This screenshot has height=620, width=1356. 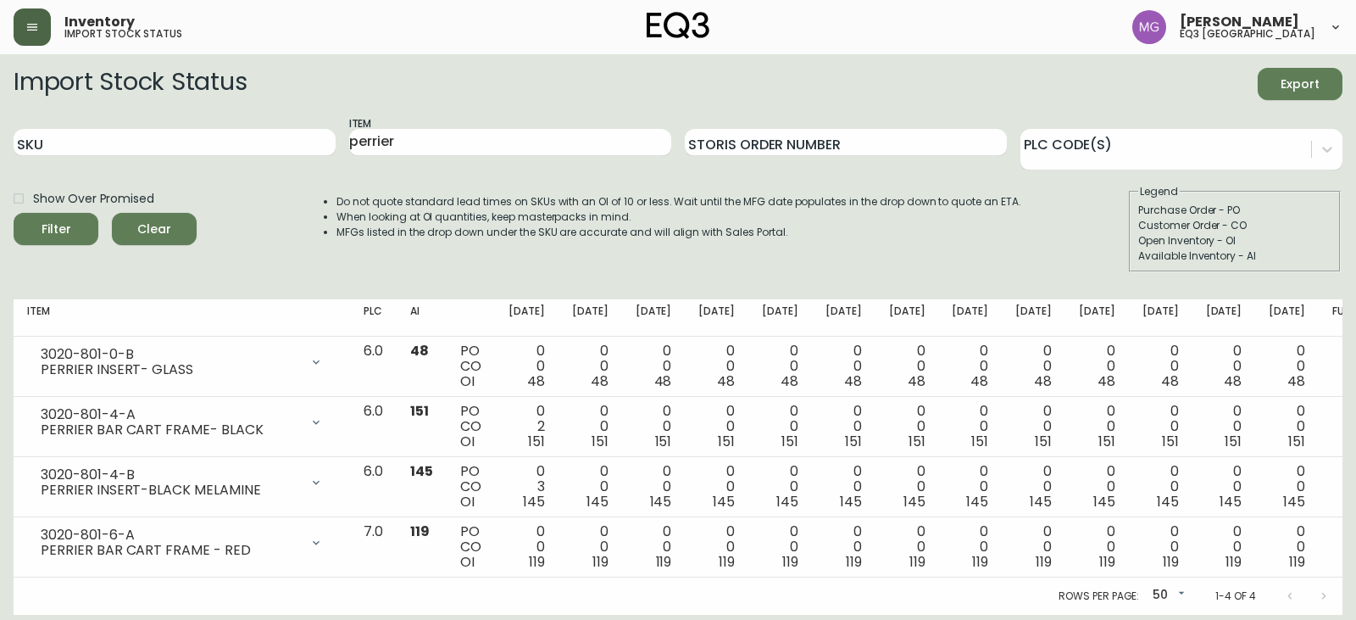 I want to click on button: Export, so click(x=1300, y=84).